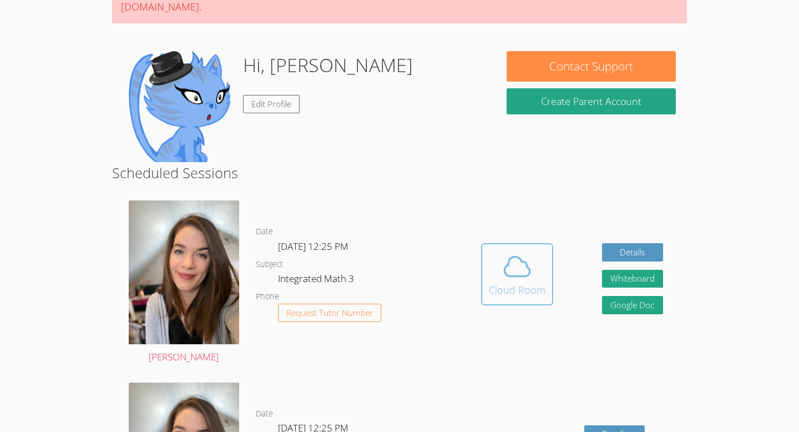  I want to click on dt: Subject, so click(269, 264).